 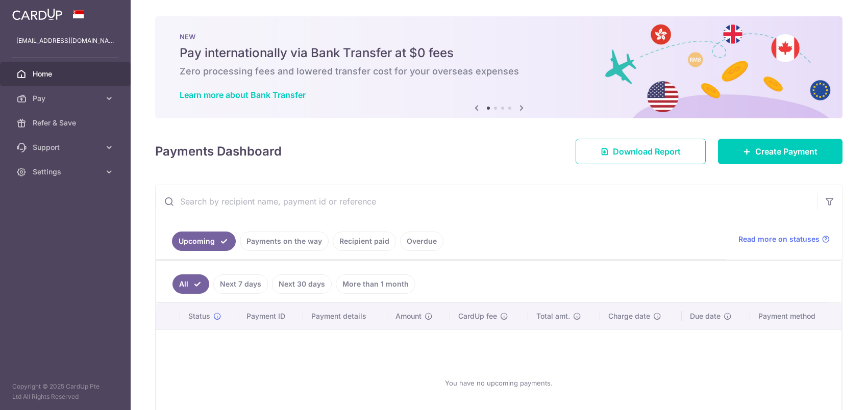 I want to click on span: Charge date, so click(x=629, y=316).